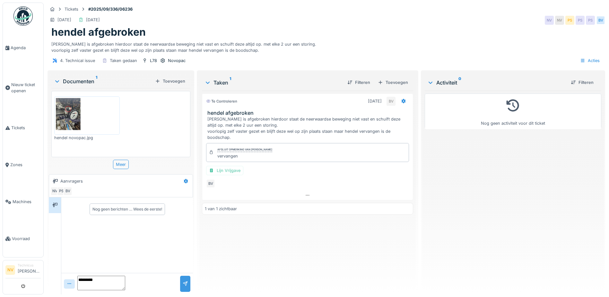  Describe the element at coordinates (121, 164) in the screenshot. I see `div: Meer` at that location.